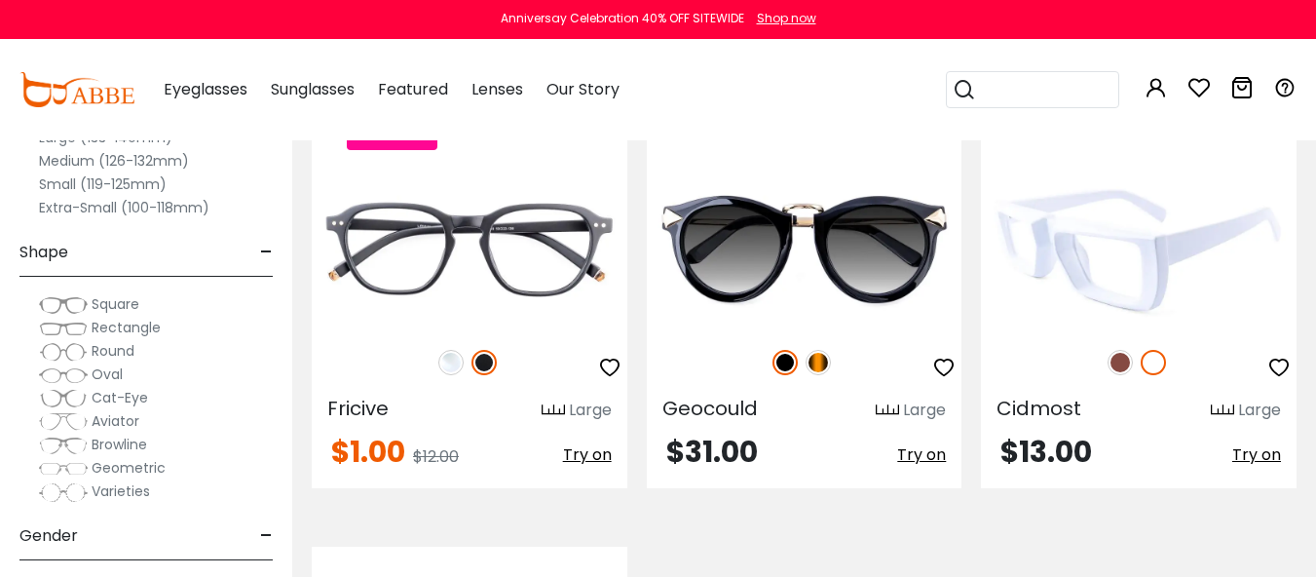 This screenshot has width=1316, height=577. Describe the element at coordinates (206, 89) in the screenshot. I see `span: Eyeglasses` at that location.